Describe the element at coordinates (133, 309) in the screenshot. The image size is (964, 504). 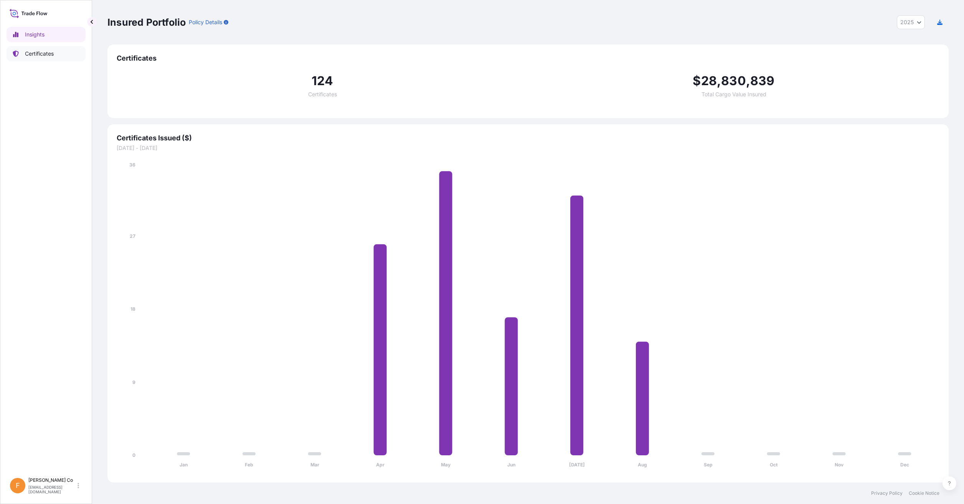
I see `tspan: 18` at that location.